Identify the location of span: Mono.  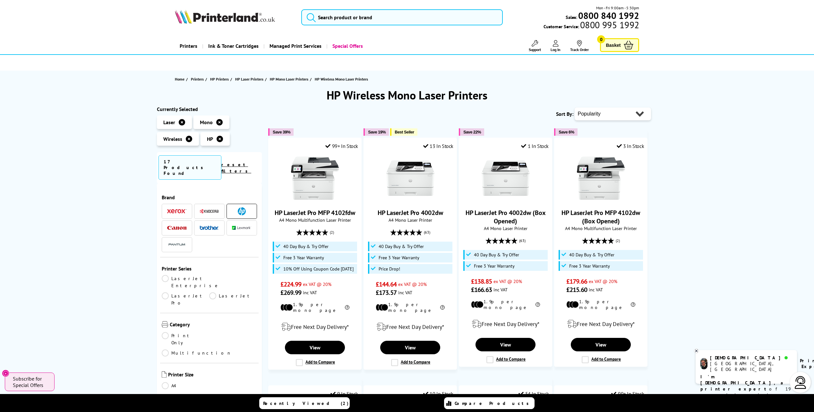
(206, 122).